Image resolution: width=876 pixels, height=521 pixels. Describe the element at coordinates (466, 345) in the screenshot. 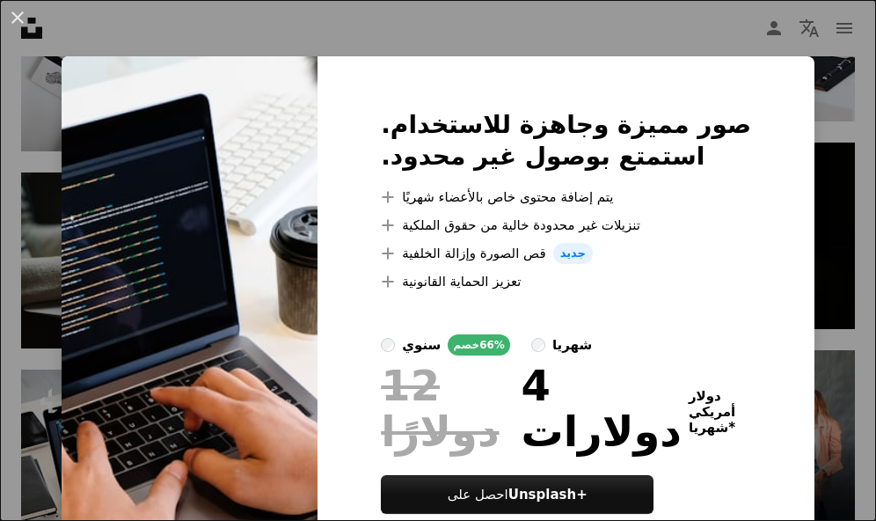

I see `font: خصم` at that location.